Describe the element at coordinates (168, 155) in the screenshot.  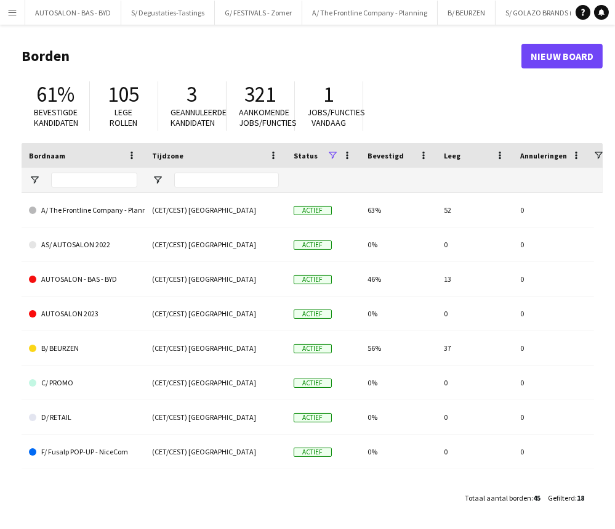
I see `span: Tijdzone` at that location.